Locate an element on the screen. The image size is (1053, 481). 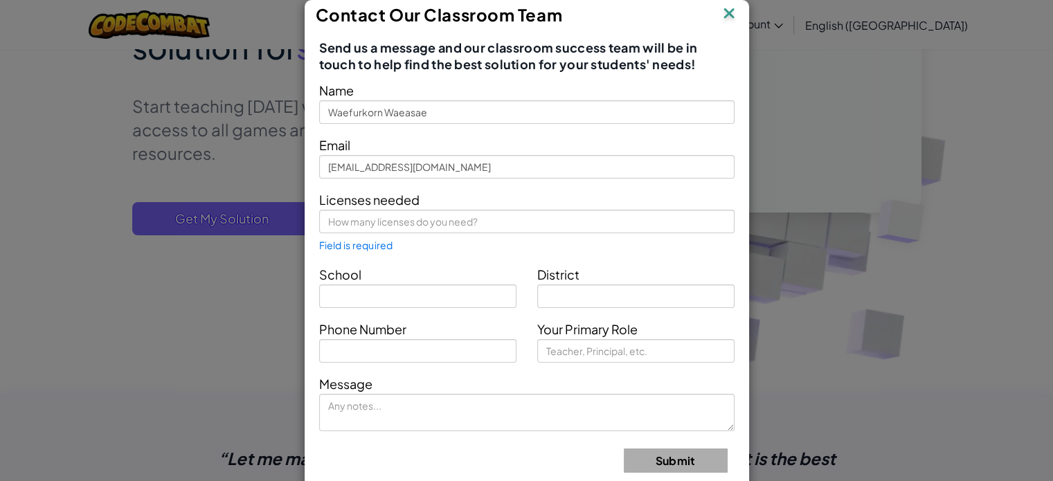
span: Phone Number is located at coordinates (363, 329).